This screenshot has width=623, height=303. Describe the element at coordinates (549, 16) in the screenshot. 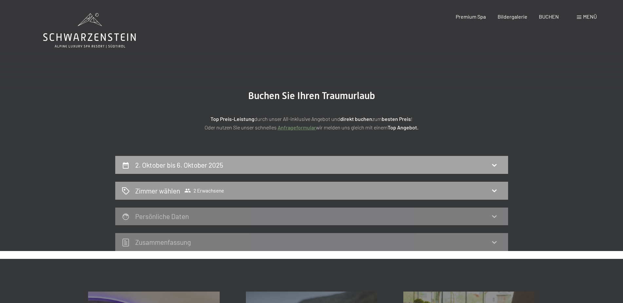

I see `a: BUCHEN` at that location.